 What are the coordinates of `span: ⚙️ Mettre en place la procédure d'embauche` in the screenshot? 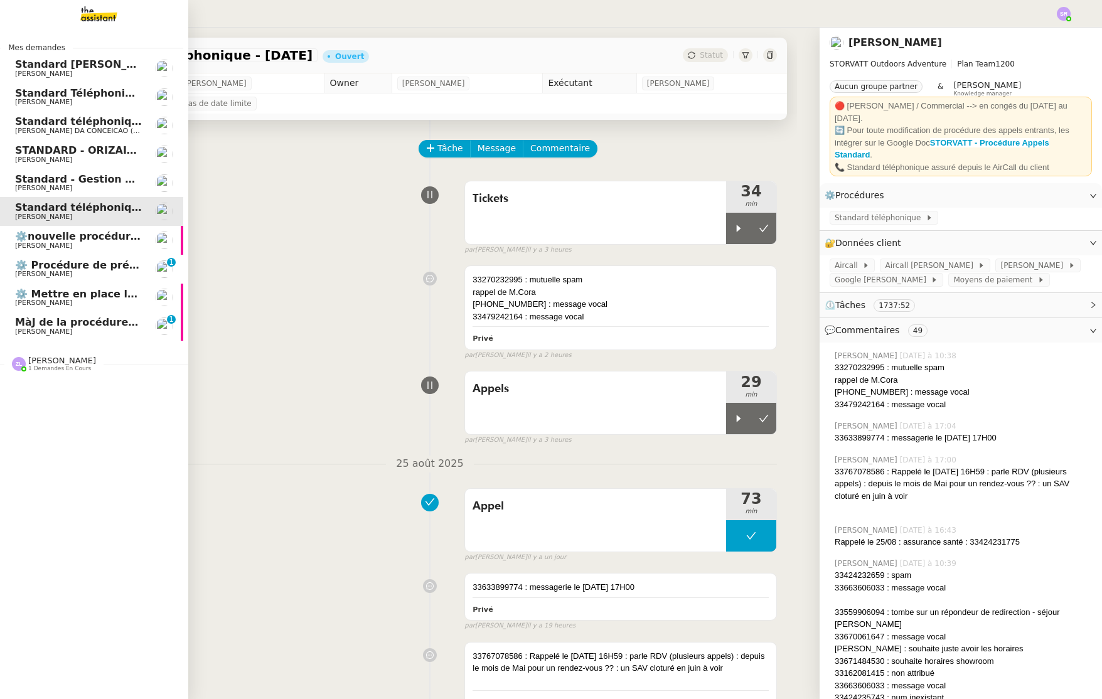 It's located at (141, 294).